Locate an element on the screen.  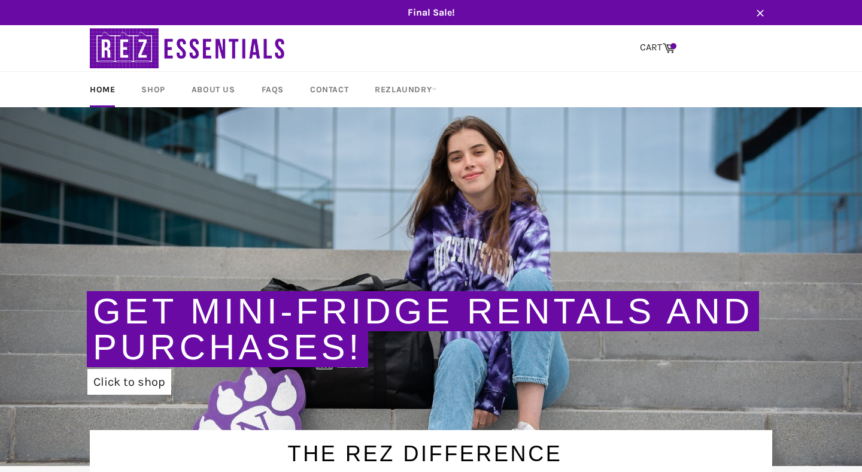
a: CART is located at coordinates (657, 48).